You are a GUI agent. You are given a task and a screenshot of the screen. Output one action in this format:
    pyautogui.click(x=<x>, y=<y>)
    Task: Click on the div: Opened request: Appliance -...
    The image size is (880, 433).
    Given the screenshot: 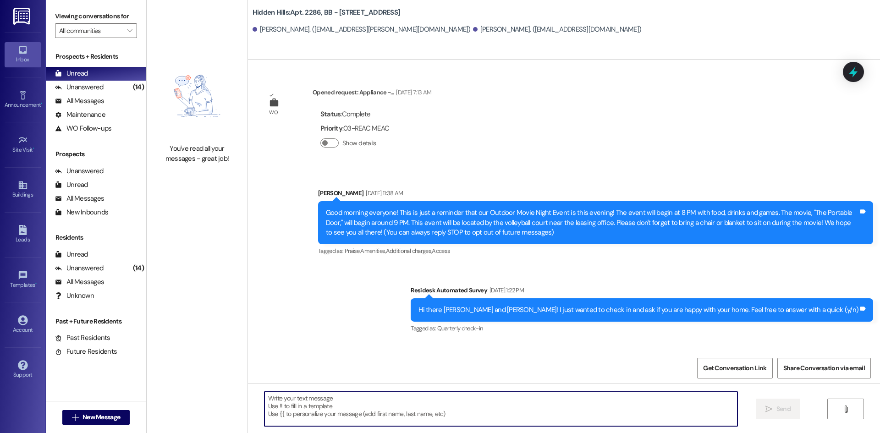 What is the action you would take?
    pyautogui.click(x=372, y=94)
    